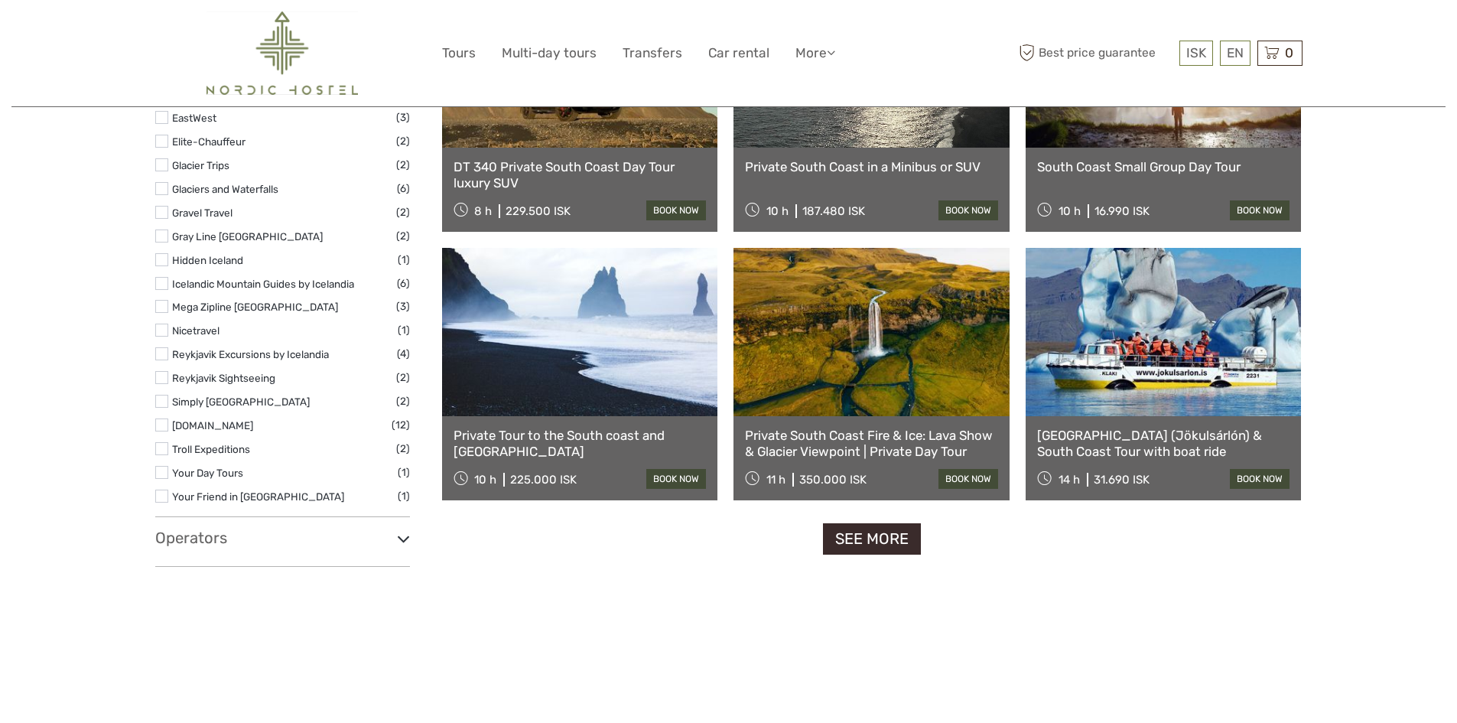 Image resolution: width=1457 pixels, height=723 pixels. Describe the element at coordinates (282, 53) in the screenshot. I see `img: 2454-61f15230-a6bf-4303-aa34-adabcbdb58c5_logo_big.png` at that location.